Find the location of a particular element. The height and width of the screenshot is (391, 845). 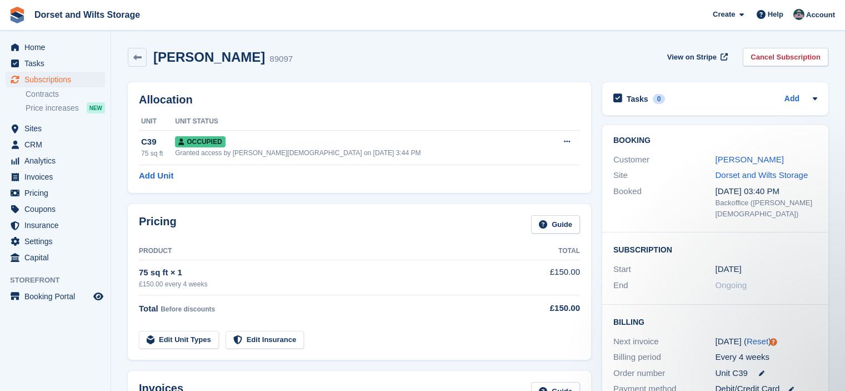

div: Start is located at coordinates (665, 269).